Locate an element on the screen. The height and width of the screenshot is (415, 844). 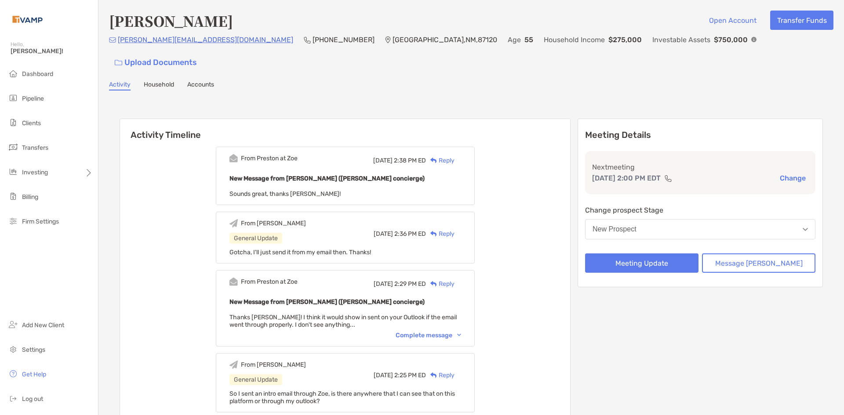
img: communication type is located at coordinates (668, 178).